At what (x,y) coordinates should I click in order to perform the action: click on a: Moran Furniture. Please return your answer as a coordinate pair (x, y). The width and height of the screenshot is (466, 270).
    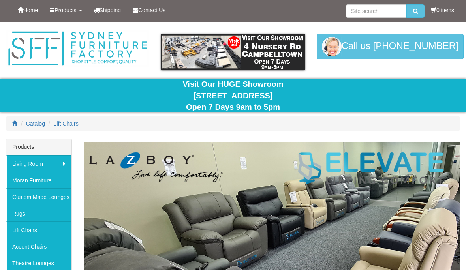
    Looking at the image, I should click on (39, 180).